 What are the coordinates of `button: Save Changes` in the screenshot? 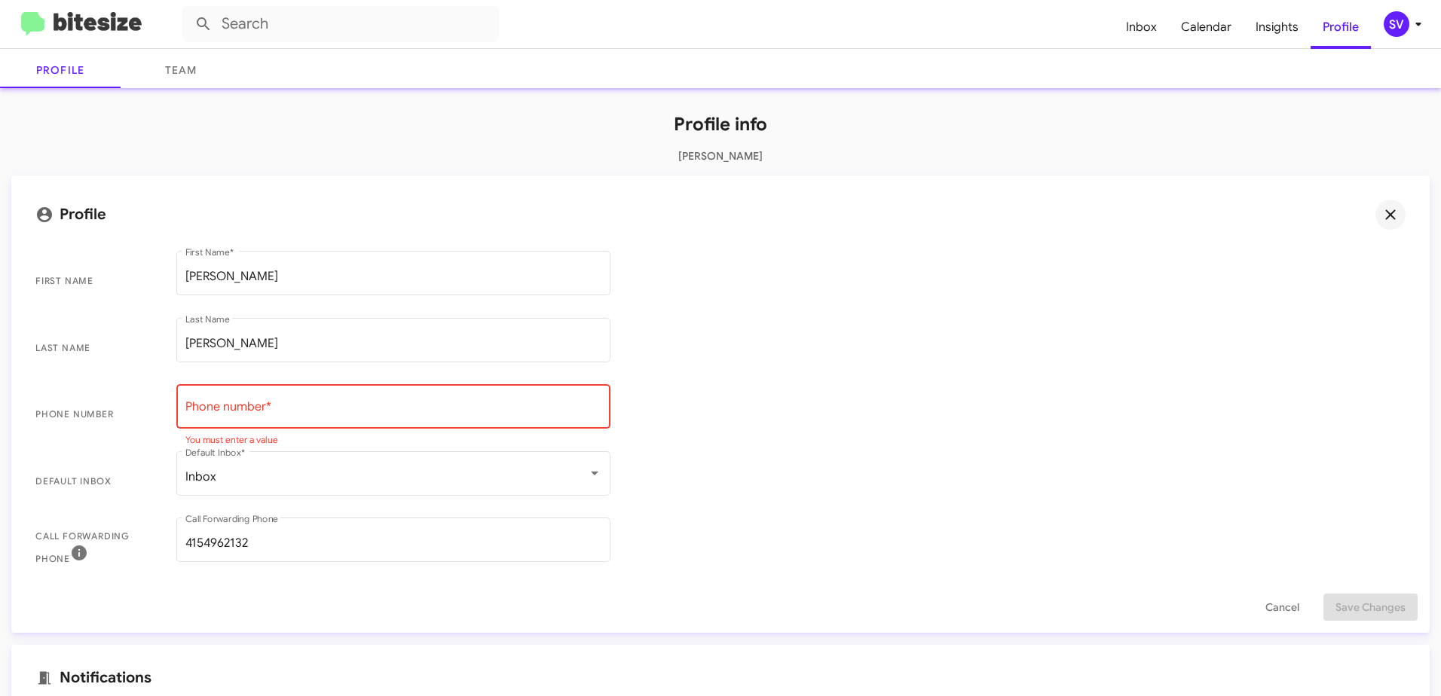 It's located at (1370, 607).